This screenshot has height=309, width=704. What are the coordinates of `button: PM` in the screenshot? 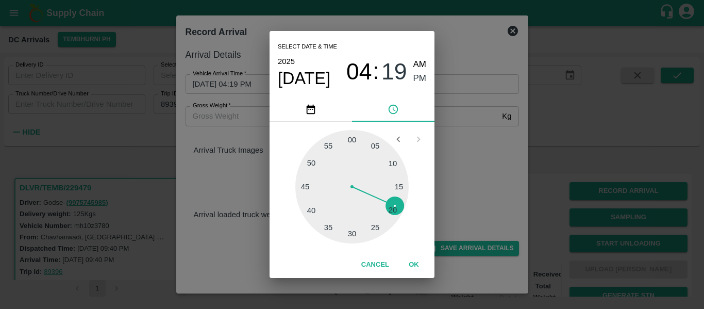 It's located at (420, 78).